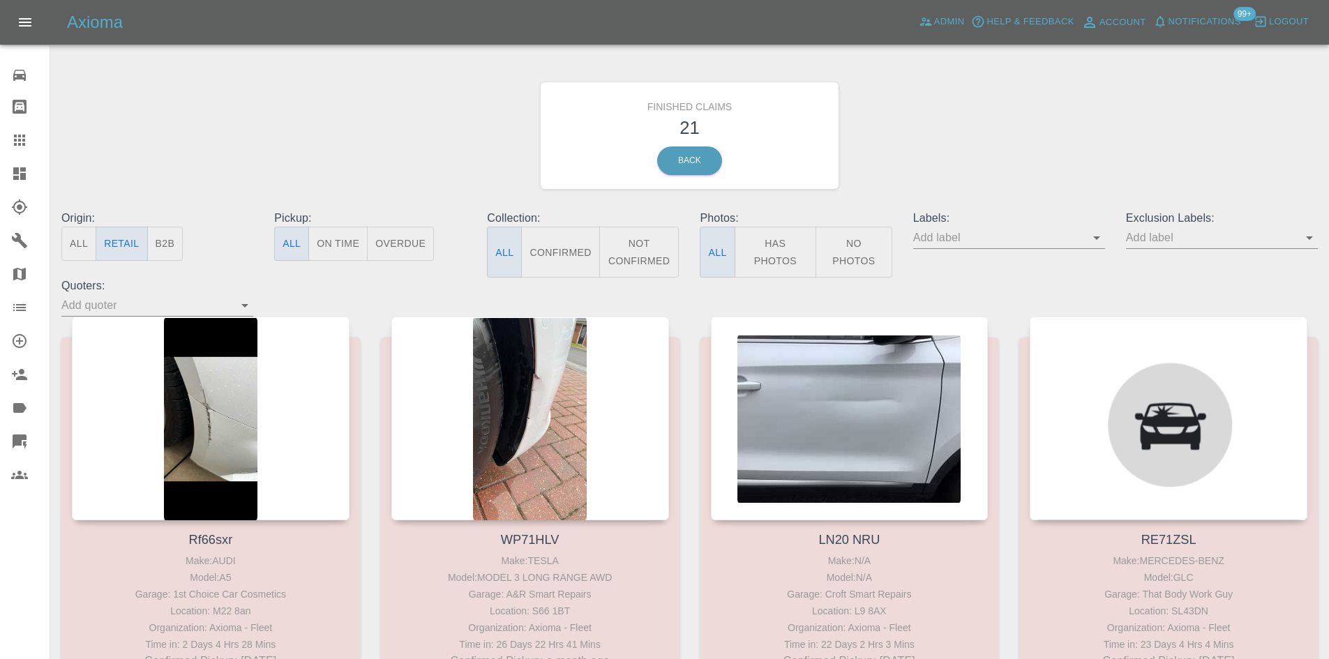 The width and height of the screenshot is (1329, 659). Describe the element at coordinates (211, 540) in the screenshot. I see `a: Rf66sxr` at that location.